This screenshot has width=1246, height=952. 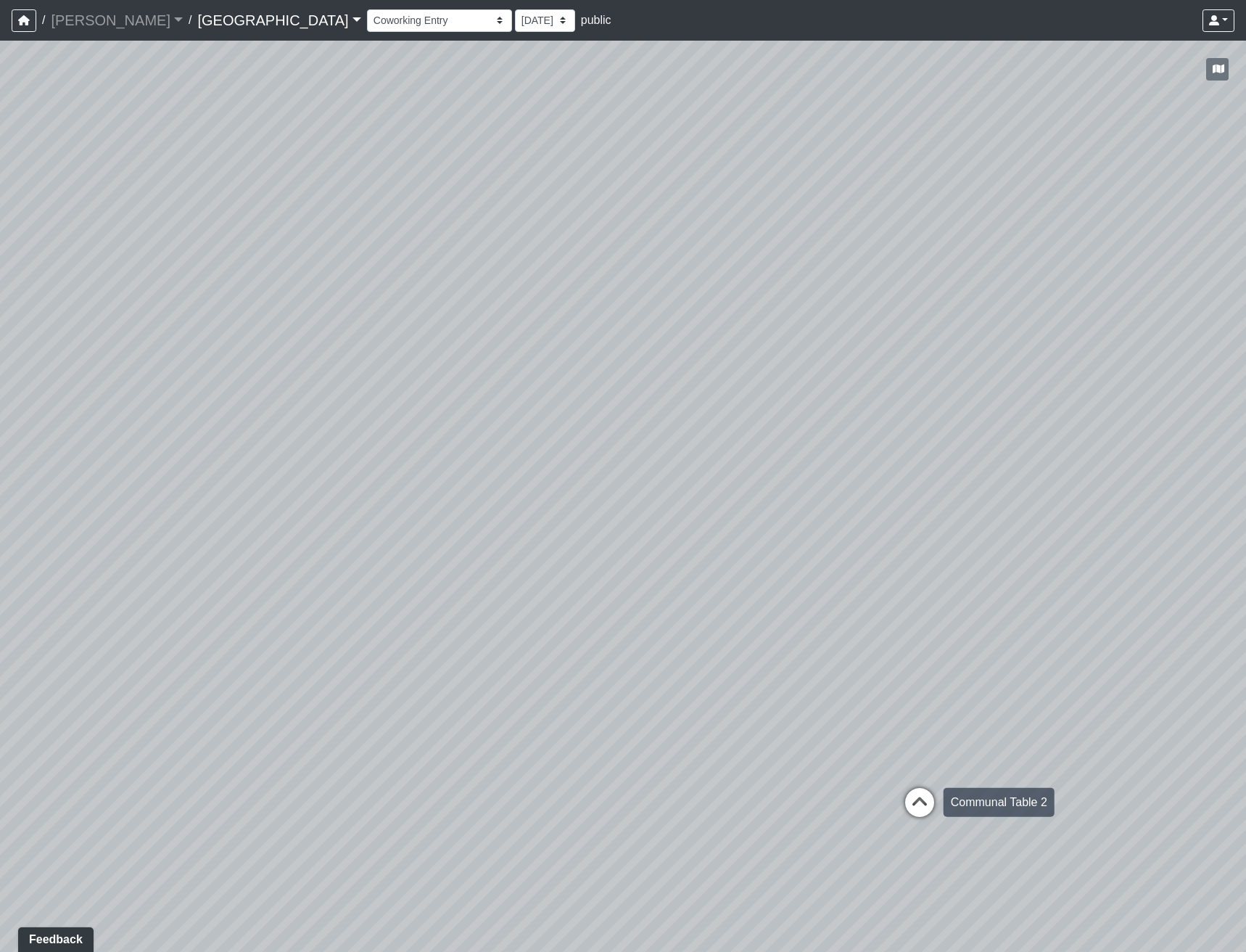 What do you see at coordinates (596, 20) in the screenshot?
I see `span: public` at bounding box center [596, 20].